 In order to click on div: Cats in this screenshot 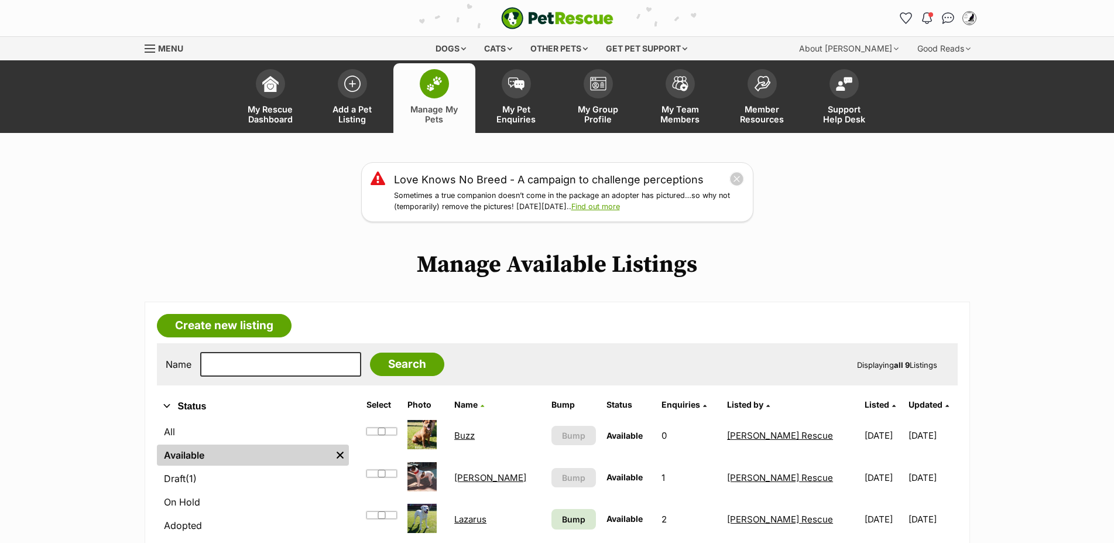, I will do `click(498, 49)`.